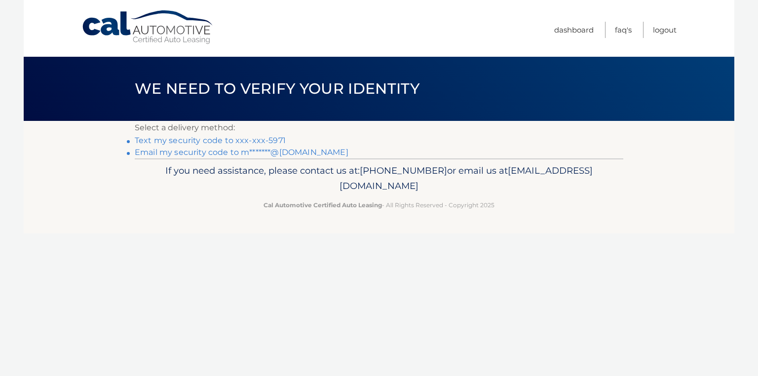 The width and height of the screenshot is (758, 376). What do you see at coordinates (148, 27) in the screenshot?
I see `a: Cal Automotive` at bounding box center [148, 27].